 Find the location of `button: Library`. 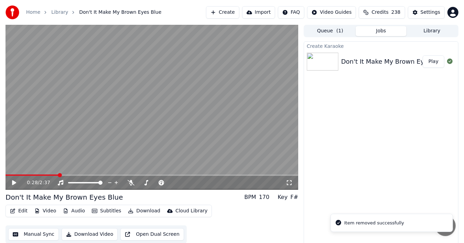

button: Library is located at coordinates (432, 31).